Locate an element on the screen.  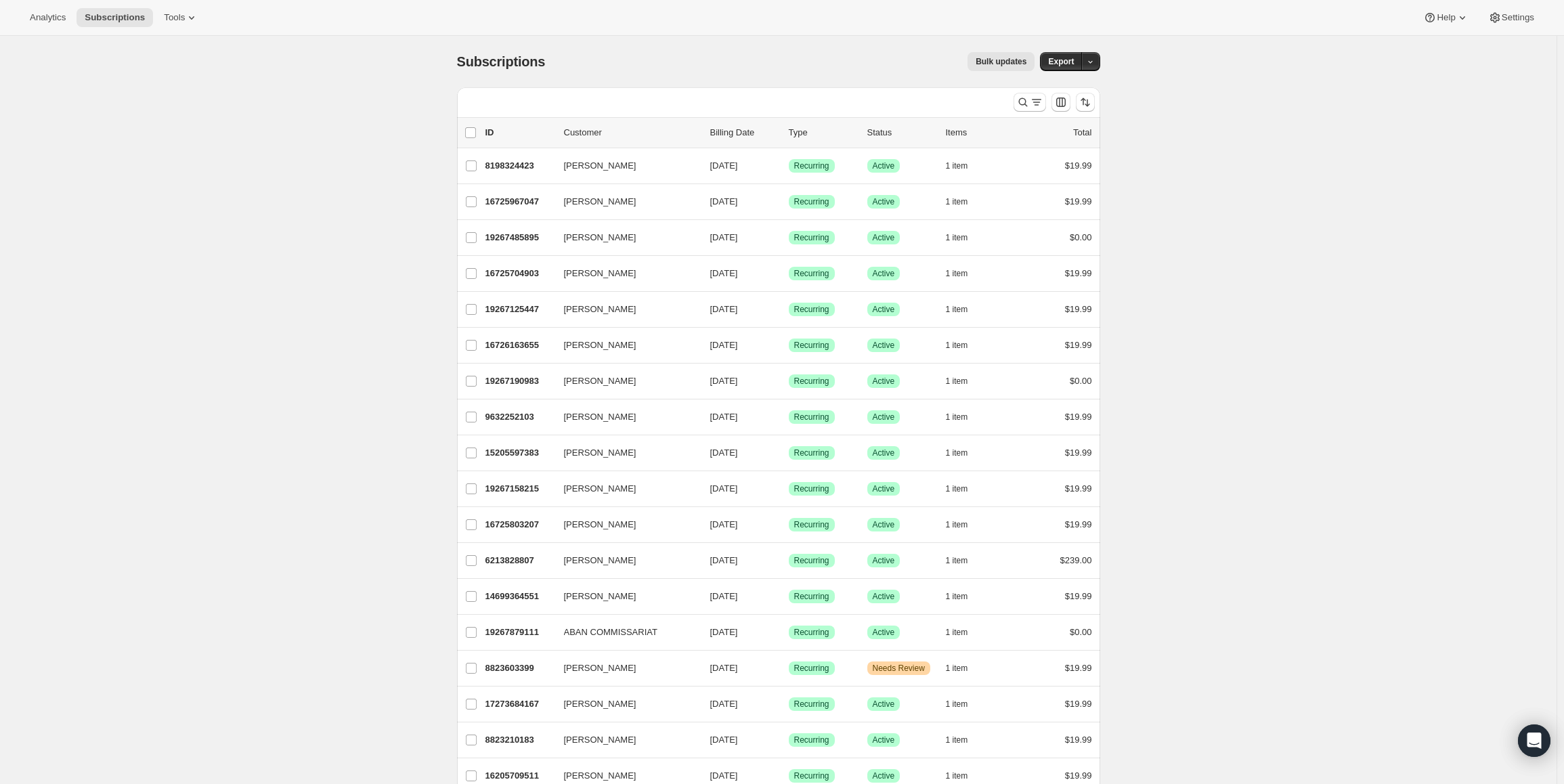
p: 16205709511 is located at coordinates (520, 776).